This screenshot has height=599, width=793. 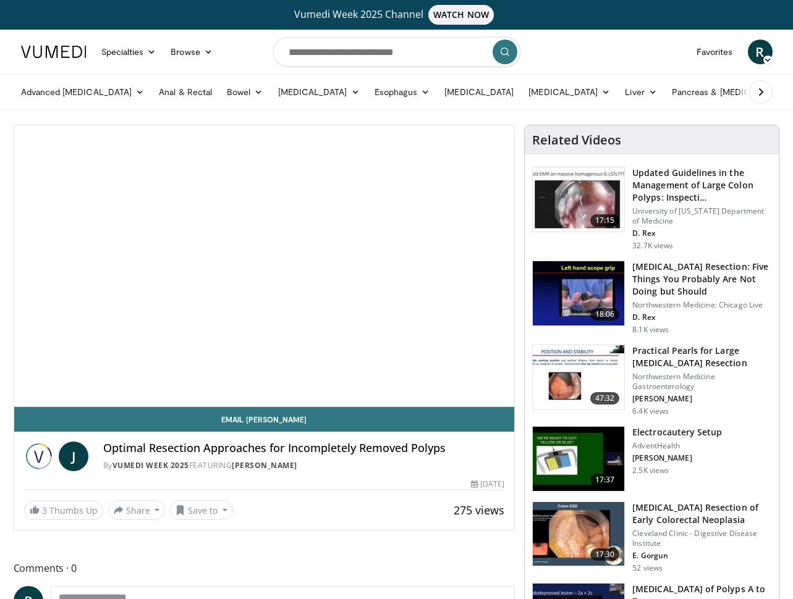 What do you see at coordinates (245, 92) in the screenshot?
I see `a: Bowel` at bounding box center [245, 92].